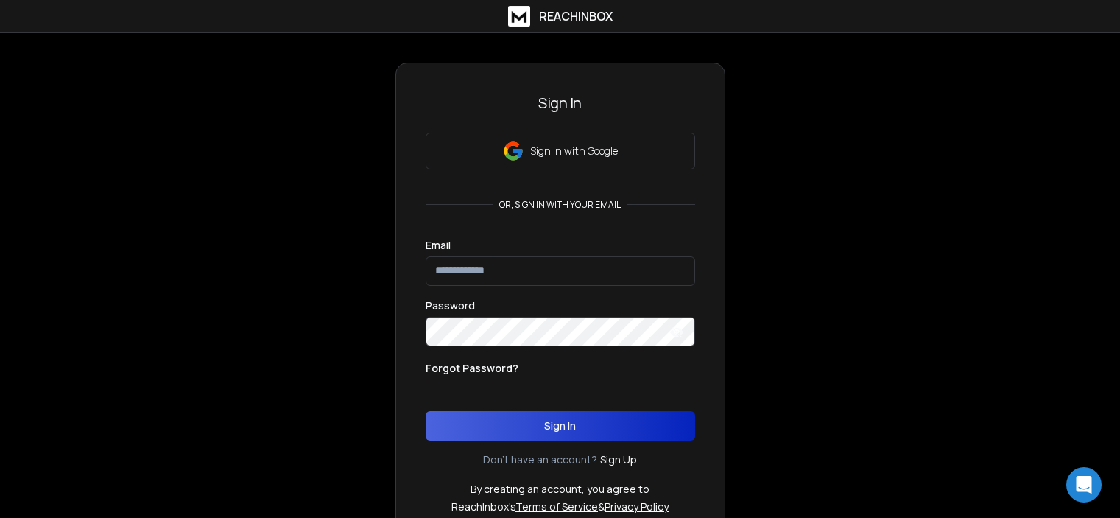 This screenshot has width=1120, height=518. I want to click on h1: ReachInbox, so click(576, 16).